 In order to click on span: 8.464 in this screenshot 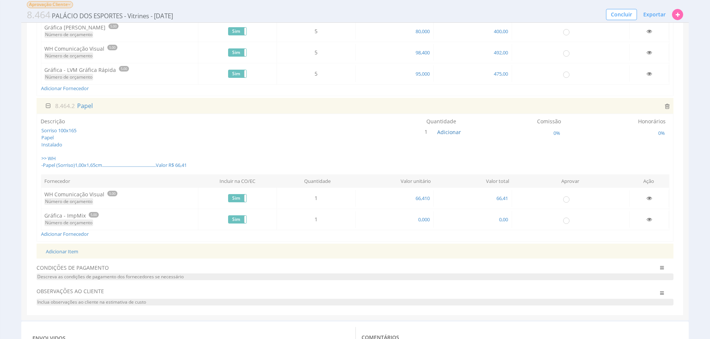, I will do `click(38, 15)`.